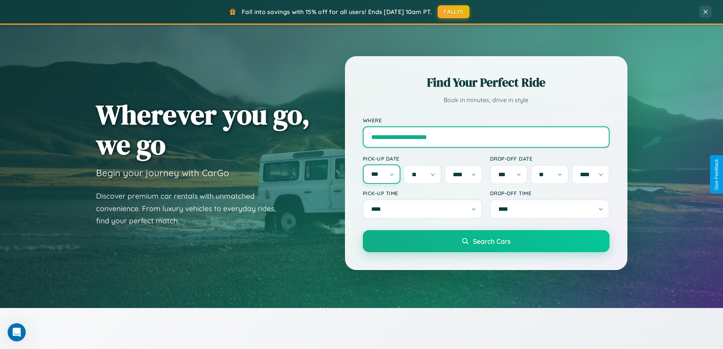 The width and height of the screenshot is (723, 349). Describe the element at coordinates (203, 129) in the screenshot. I see `h1: Wherever you go, we go` at that location.